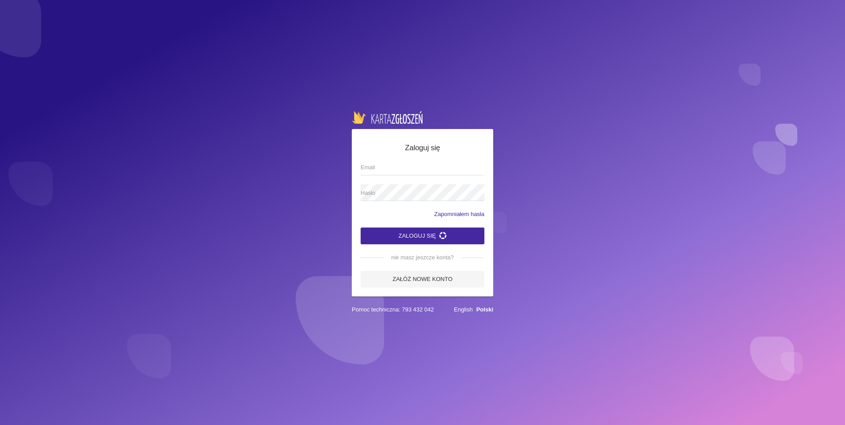 This screenshot has width=845, height=425. I want to click on span: Email, so click(418, 168).